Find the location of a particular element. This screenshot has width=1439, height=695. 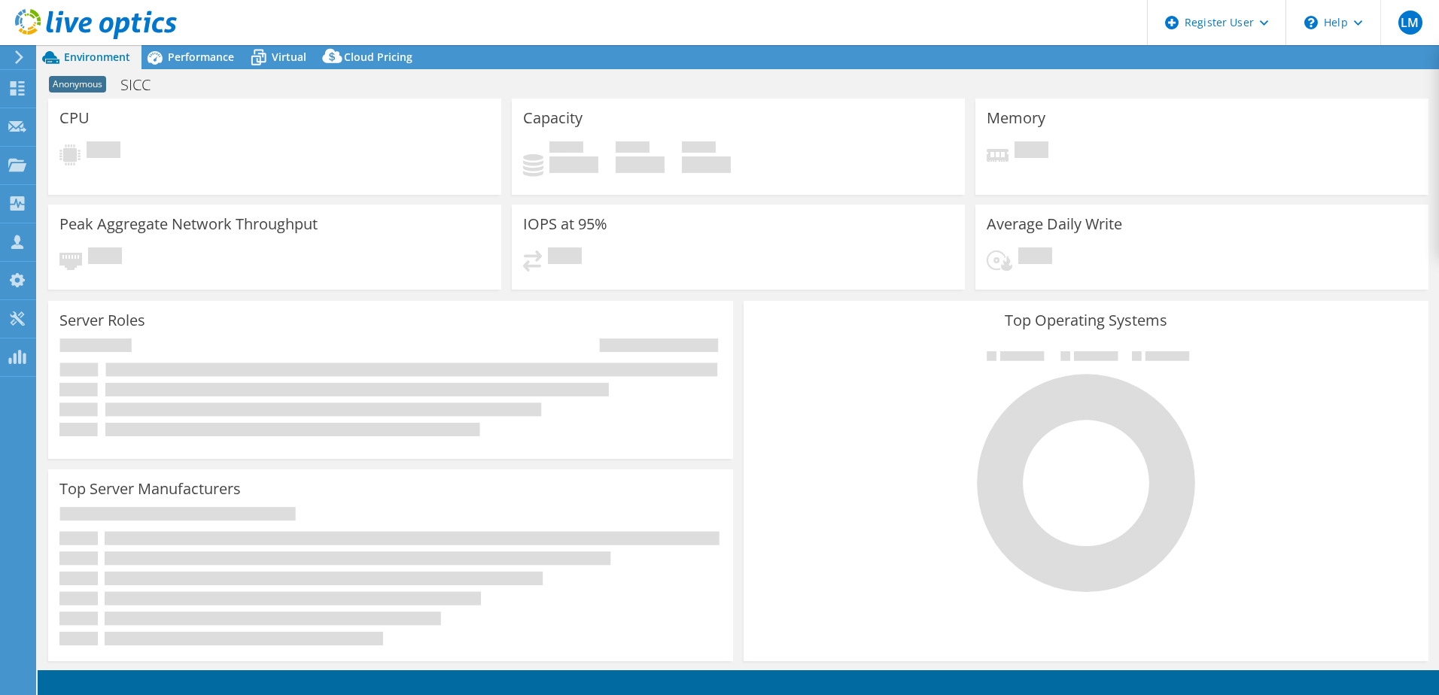

span: Cloud Pricing is located at coordinates (378, 56).